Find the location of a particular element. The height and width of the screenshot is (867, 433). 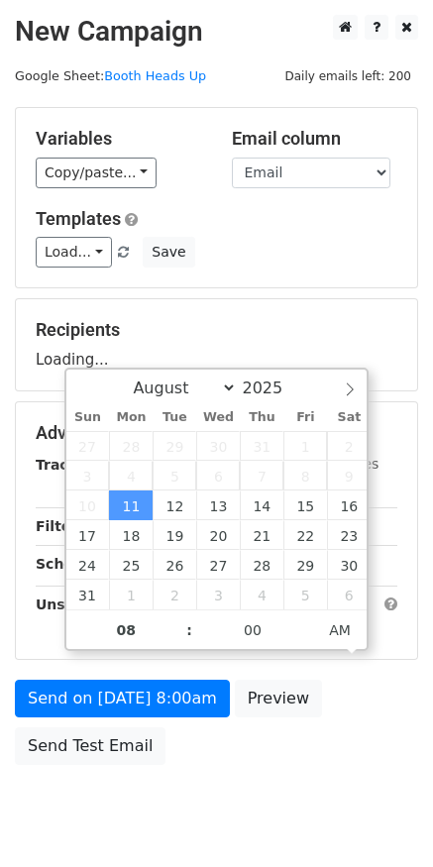

span: Fri is located at coordinates (305, 417).